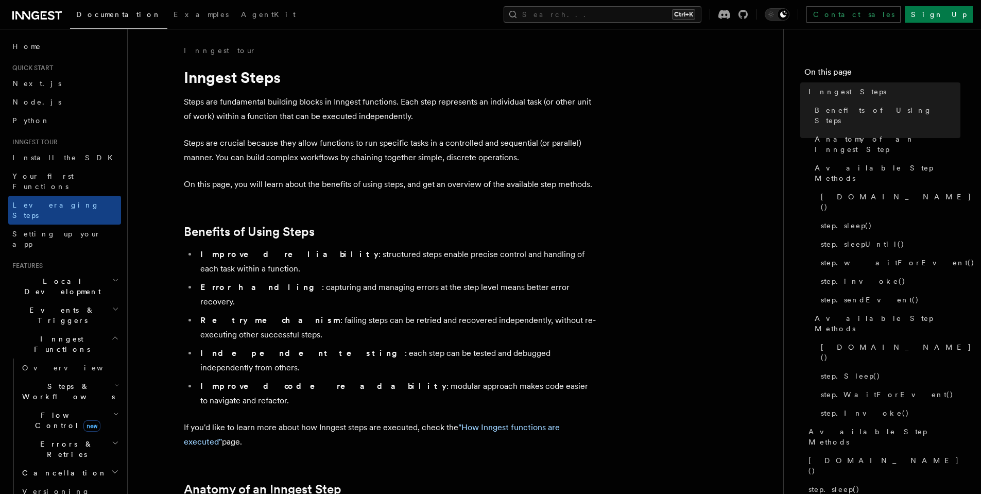 The image size is (981, 494). Describe the element at coordinates (64, 102) in the screenshot. I see `a: Node.js` at that location.